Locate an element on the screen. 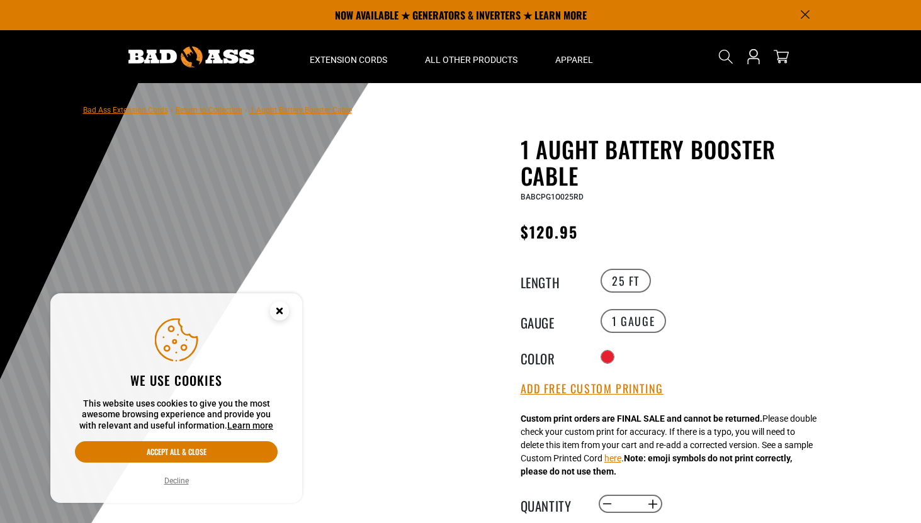  span: 1 Aught Battery Booster Cable is located at coordinates (301, 110).